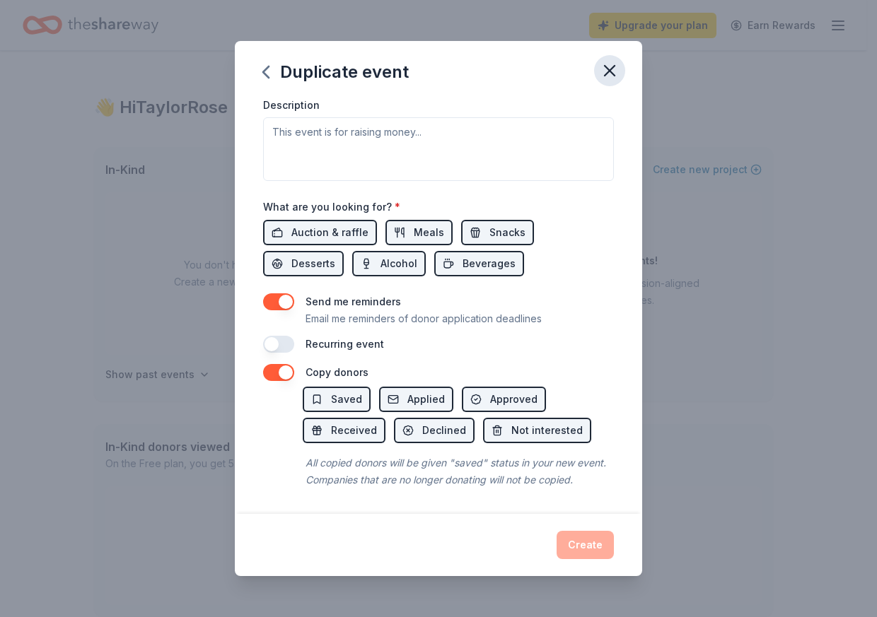  What do you see at coordinates (337, 400) in the screenshot?
I see `button: Saved` at bounding box center [337, 400].